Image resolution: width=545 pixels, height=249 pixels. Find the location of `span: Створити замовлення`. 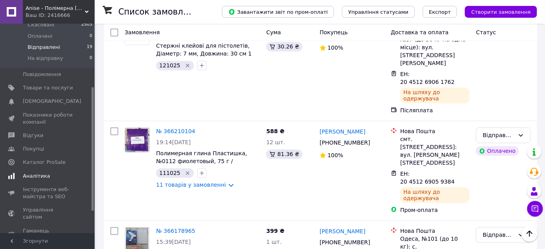

span: Створити замовлення is located at coordinates (501, 12).